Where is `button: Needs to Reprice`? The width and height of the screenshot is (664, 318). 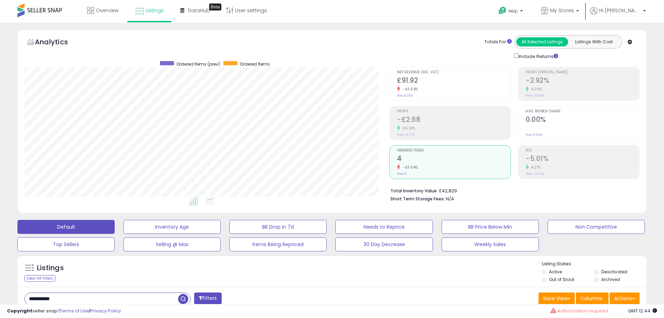 button: Needs to Reprice is located at coordinates (384, 227).